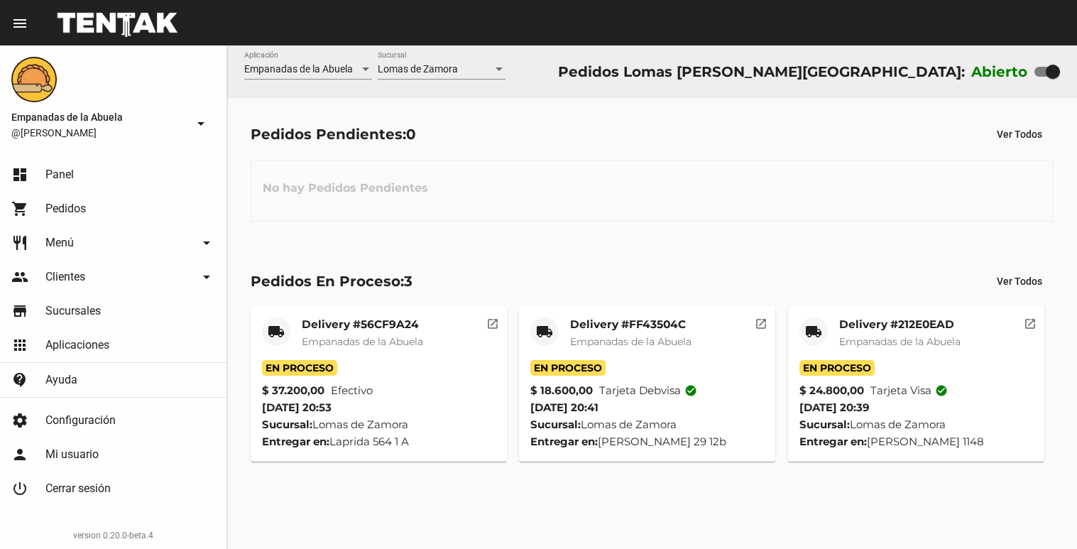  Describe the element at coordinates (65, 209) in the screenshot. I see `span: Pedidos` at that location.